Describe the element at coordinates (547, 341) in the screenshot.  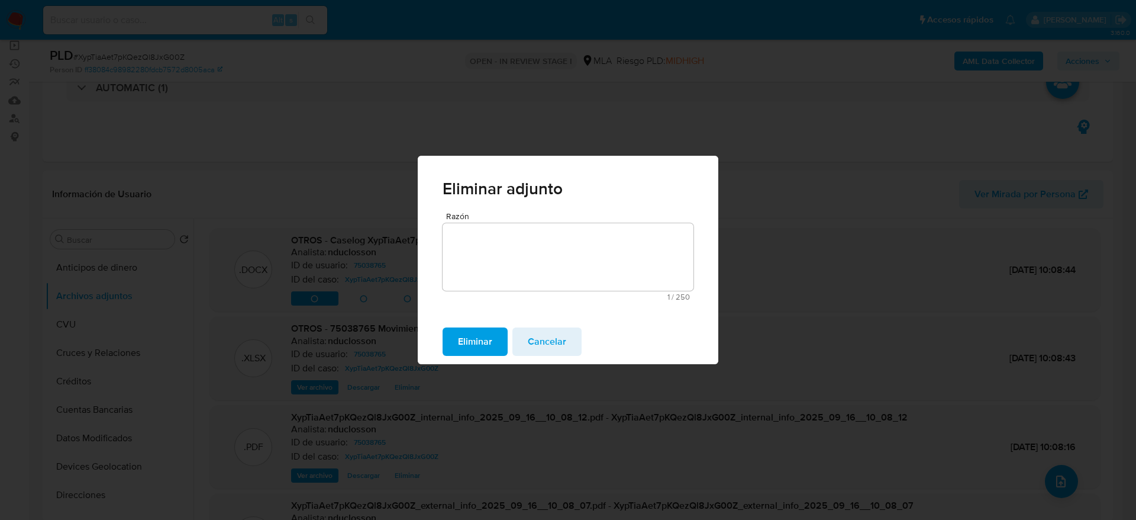
I see `button: cancel.action` at that location.